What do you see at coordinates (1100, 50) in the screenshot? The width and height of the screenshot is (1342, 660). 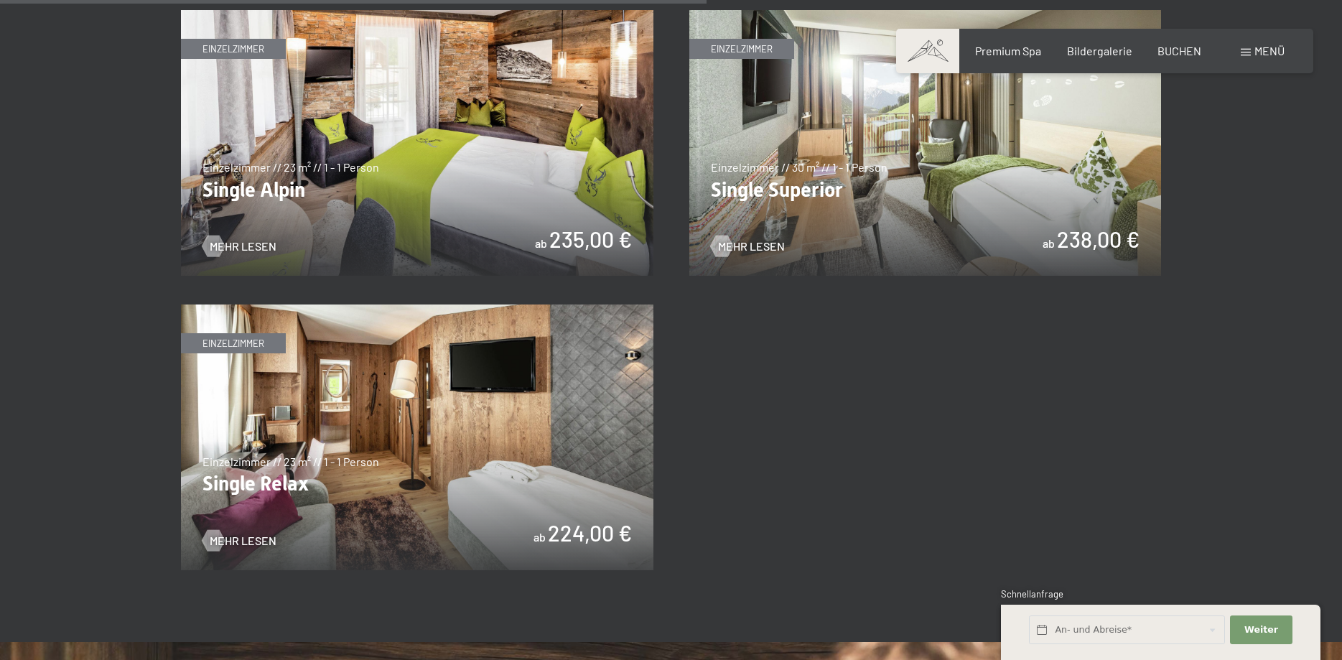 I see `a: Bildergalerie` at bounding box center [1100, 50].